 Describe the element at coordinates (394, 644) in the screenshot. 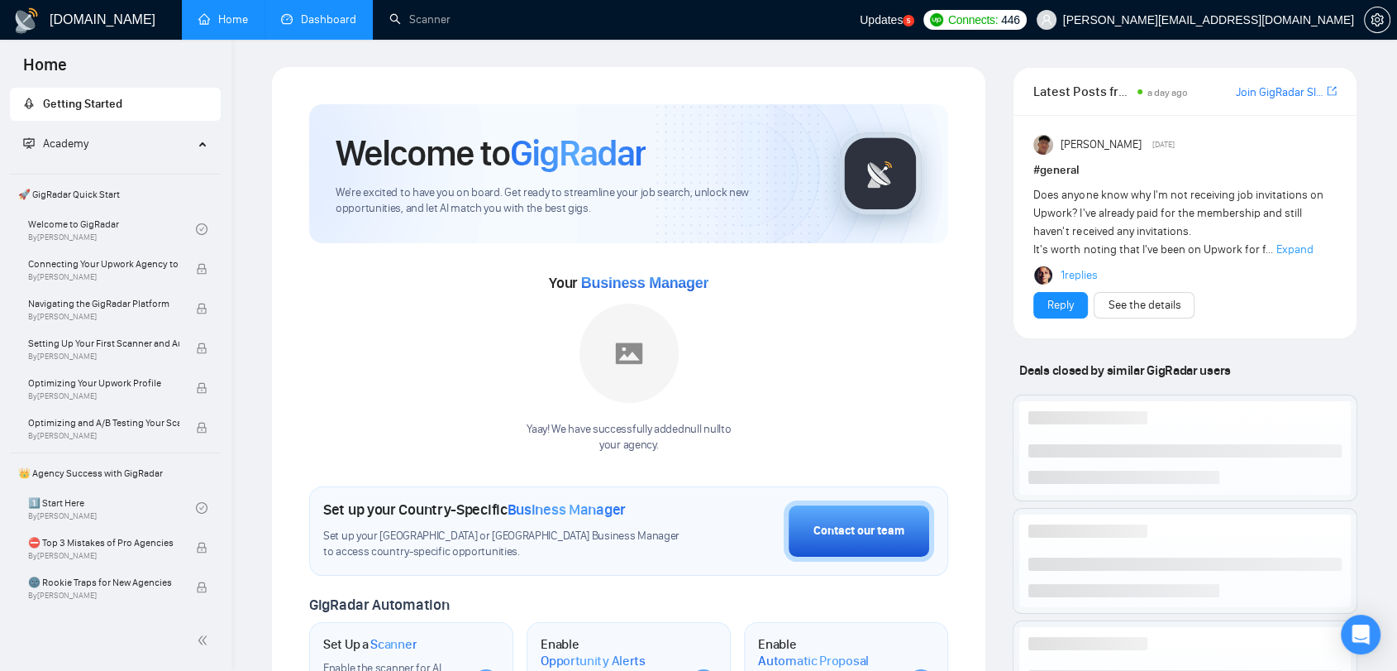

I see `span: Scanner` at that location.